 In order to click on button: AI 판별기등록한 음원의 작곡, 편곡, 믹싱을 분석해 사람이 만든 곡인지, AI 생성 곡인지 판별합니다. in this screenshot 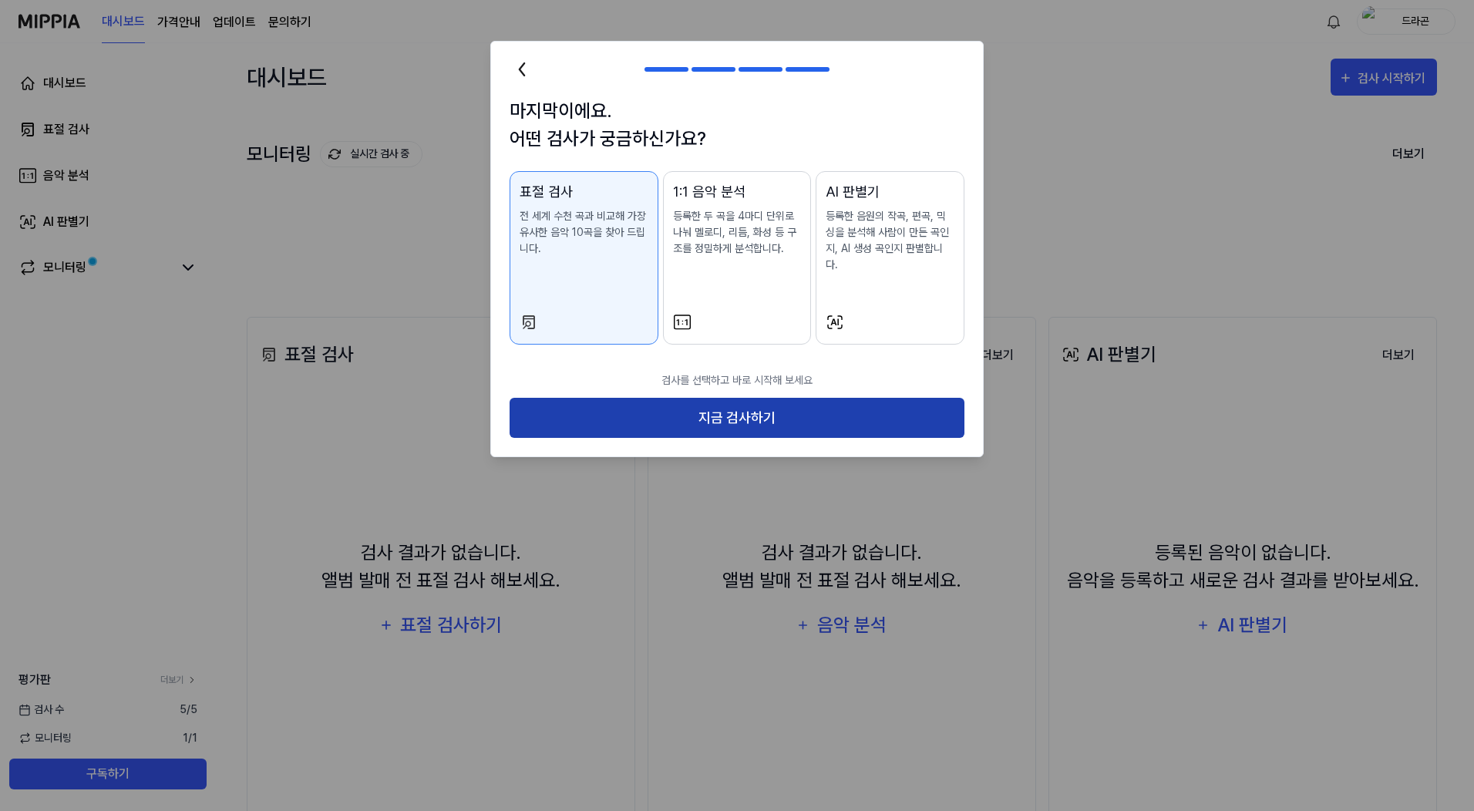, I will do `click(890, 257)`.